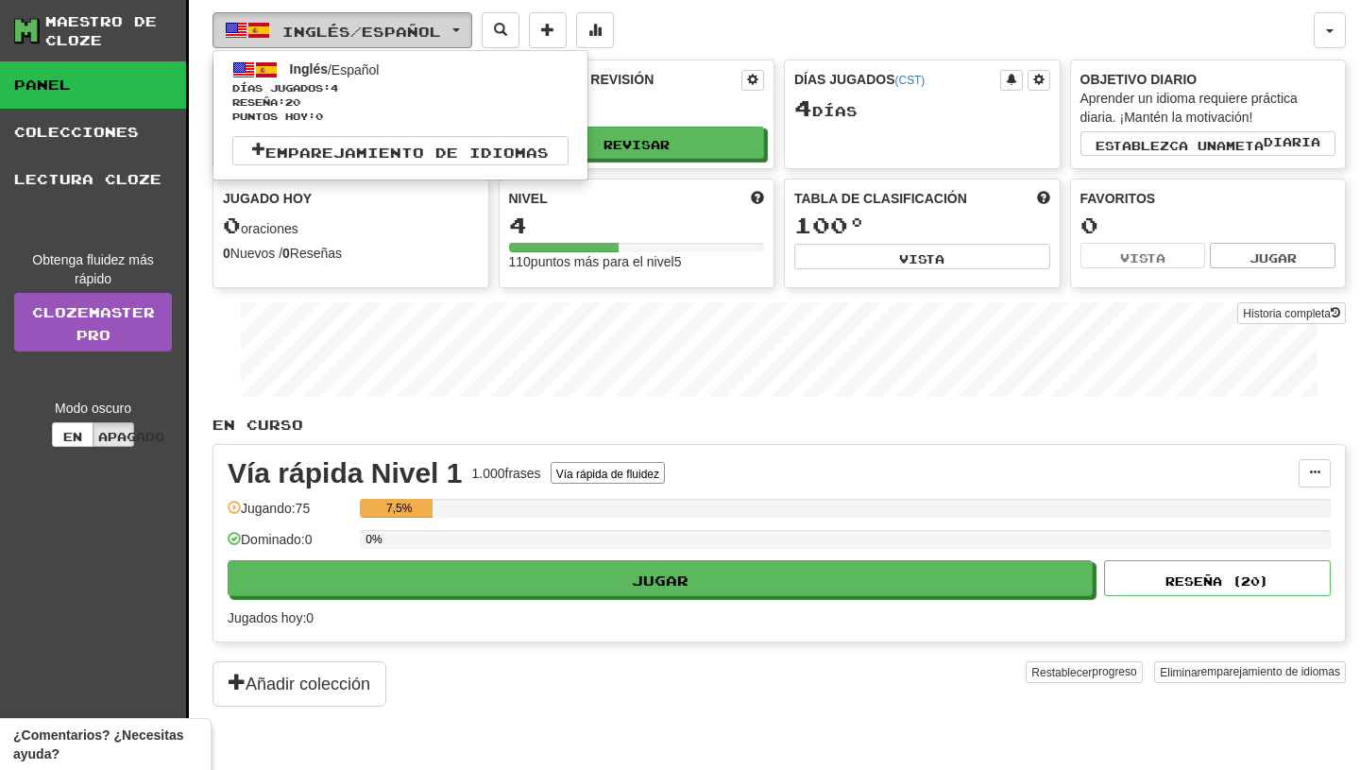  What do you see at coordinates (519, 262) in the screenshot?
I see `font: 110` at bounding box center [519, 262].